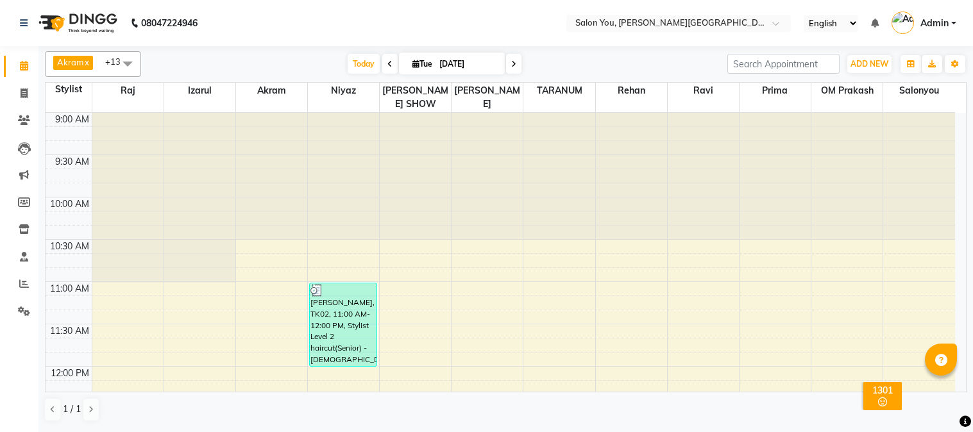 This screenshot has width=973, height=432. Describe the element at coordinates (869, 64) in the screenshot. I see `span: ADD NEW` at that location.